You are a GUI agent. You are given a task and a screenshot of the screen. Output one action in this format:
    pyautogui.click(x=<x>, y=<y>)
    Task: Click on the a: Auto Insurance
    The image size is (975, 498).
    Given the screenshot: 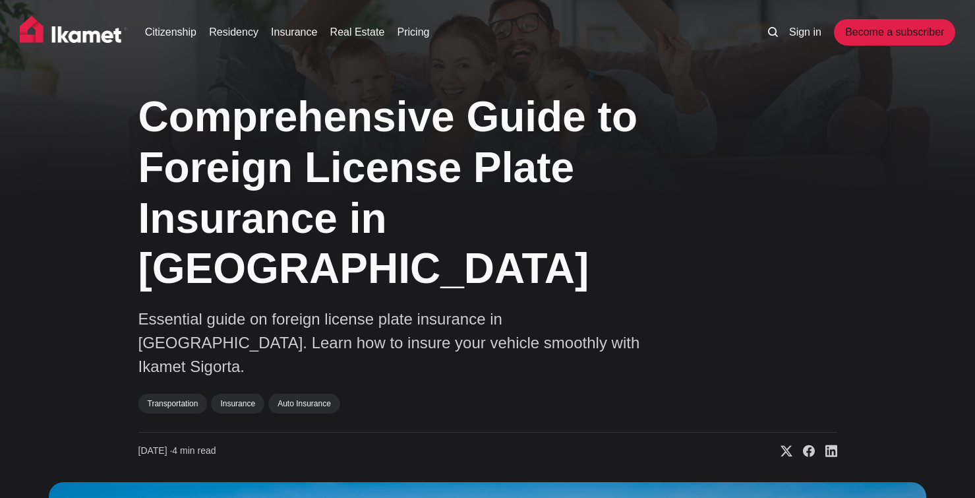 What is the action you would take?
    pyautogui.click(x=304, y=403)
    